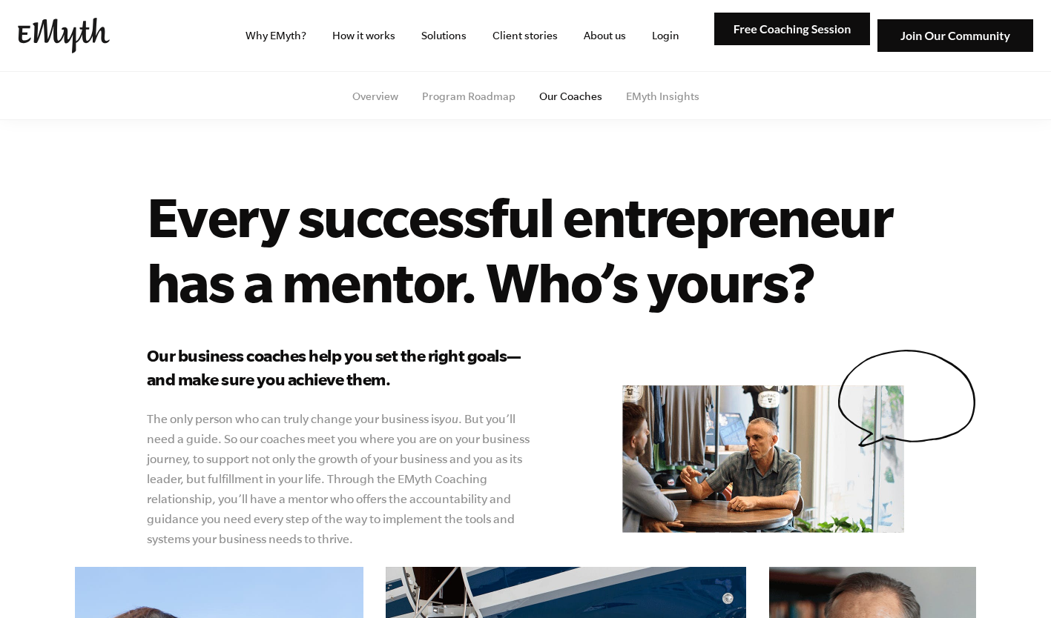  I want to click on h1: Every successful entrepreneur has a mentor. Who’s yours?, so click(561, 249).